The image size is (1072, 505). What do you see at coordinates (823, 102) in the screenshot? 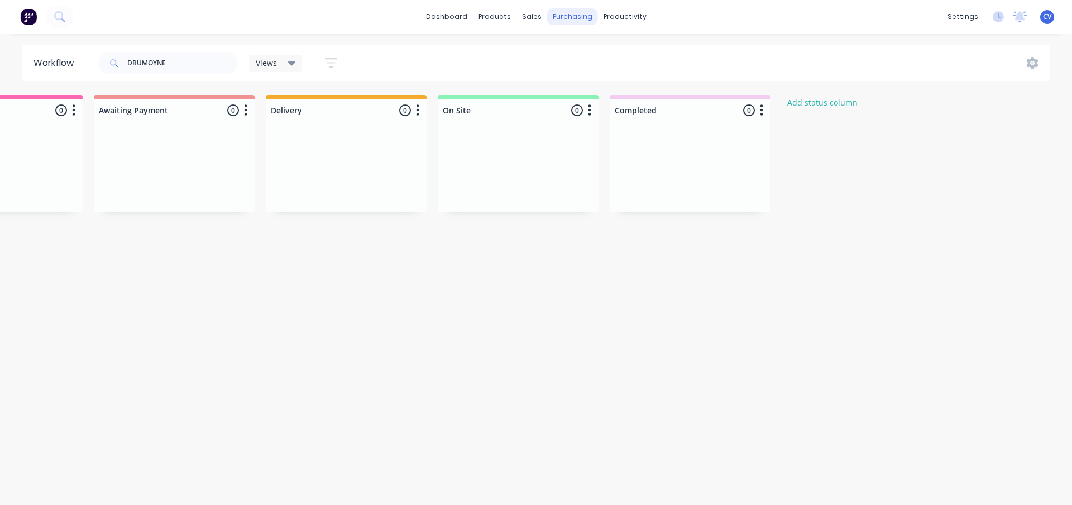
I see `button: Add status column` at bounding box center [823, 102].